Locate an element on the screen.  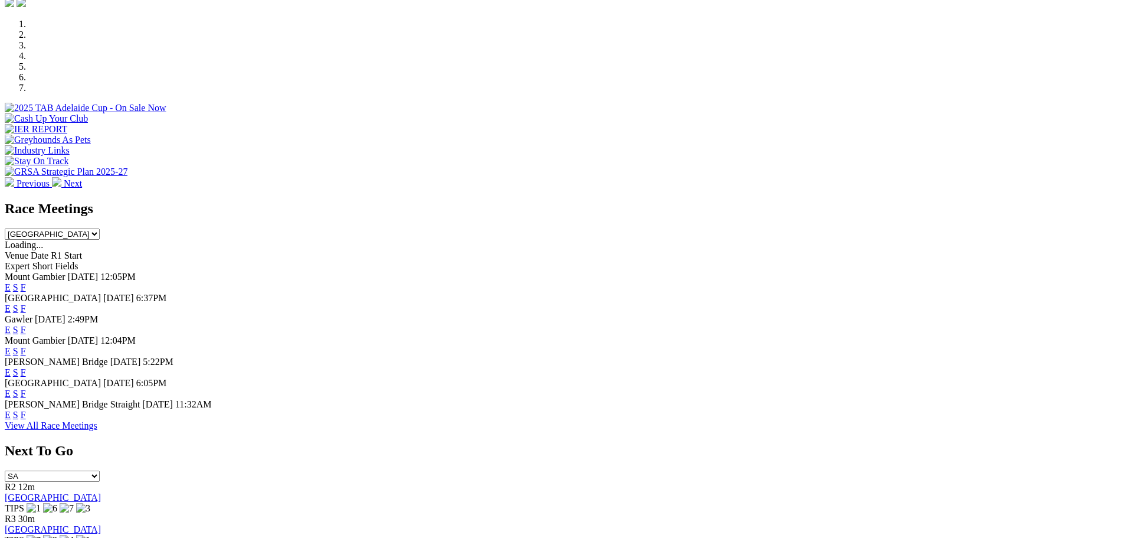
span: Loading... is located at coordinates (24, 244).